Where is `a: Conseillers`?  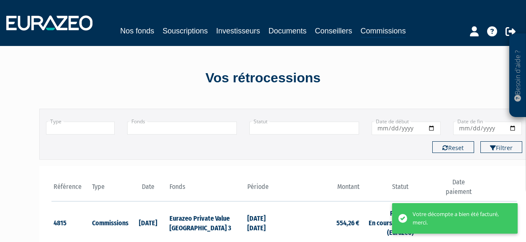
a: Conseillers is located at coordinates (333, 31).